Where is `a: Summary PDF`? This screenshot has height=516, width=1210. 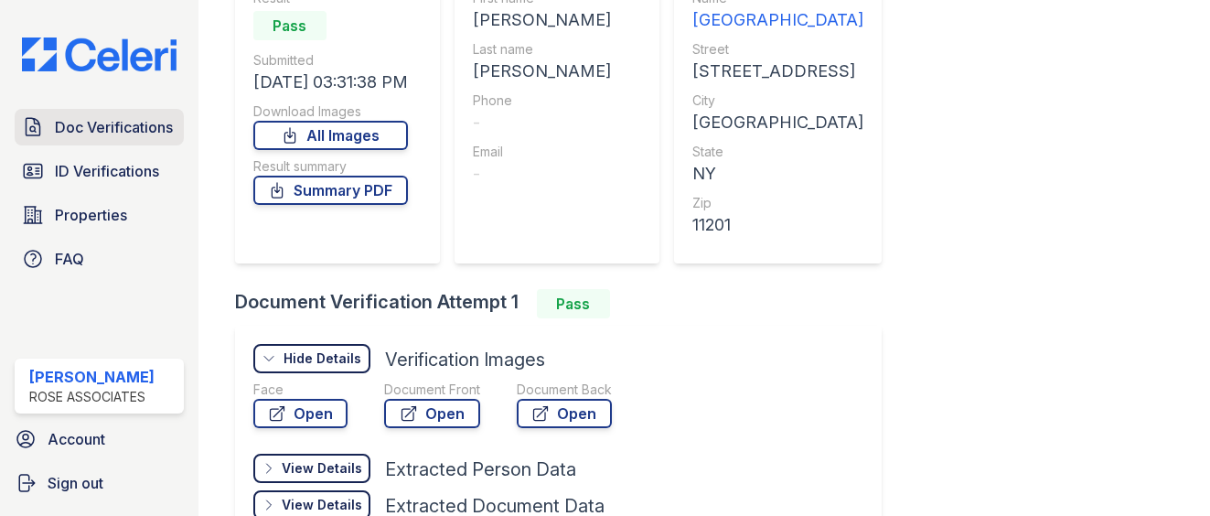 a: Summary PDF is located at coordinates (330, 190).